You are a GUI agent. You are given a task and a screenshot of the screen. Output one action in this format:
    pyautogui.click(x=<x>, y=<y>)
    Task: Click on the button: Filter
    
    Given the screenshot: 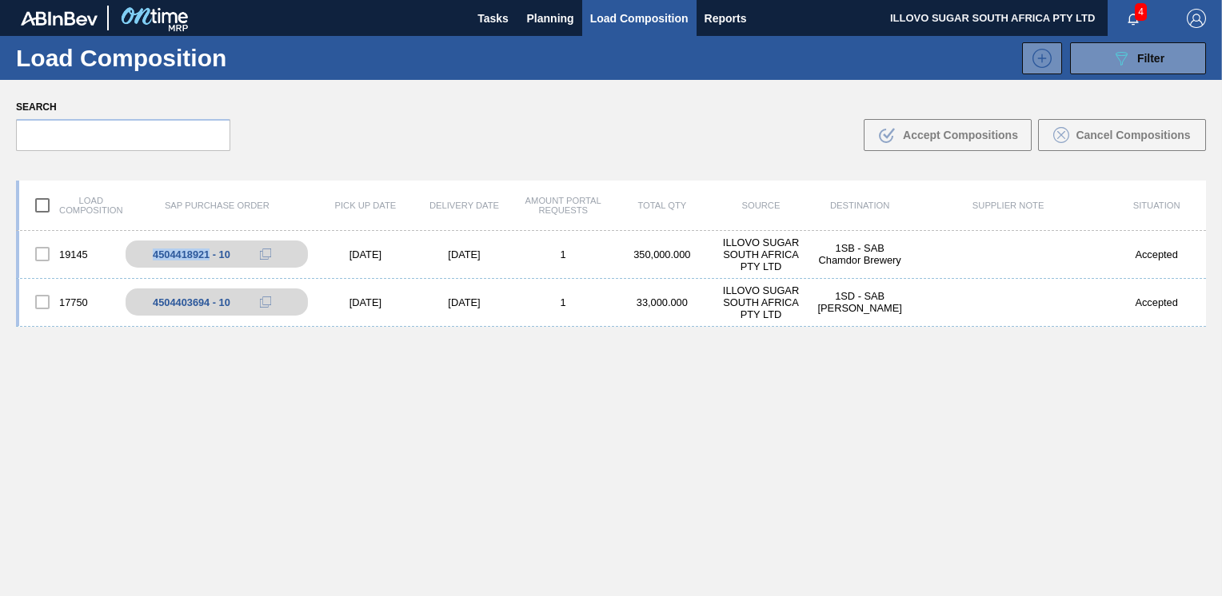 What is the action you would take?
    pyautogui.click(x=1138, y=58)
    